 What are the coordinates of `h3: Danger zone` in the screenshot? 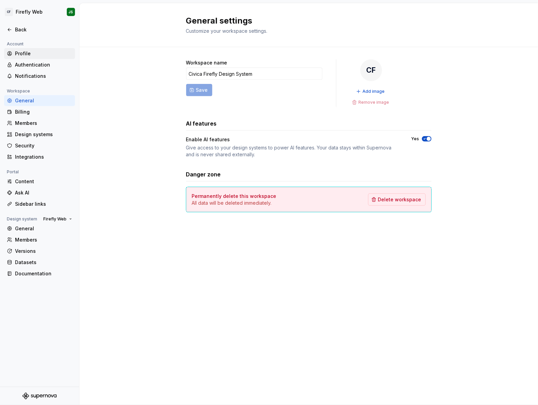 It's located at (204, 174).